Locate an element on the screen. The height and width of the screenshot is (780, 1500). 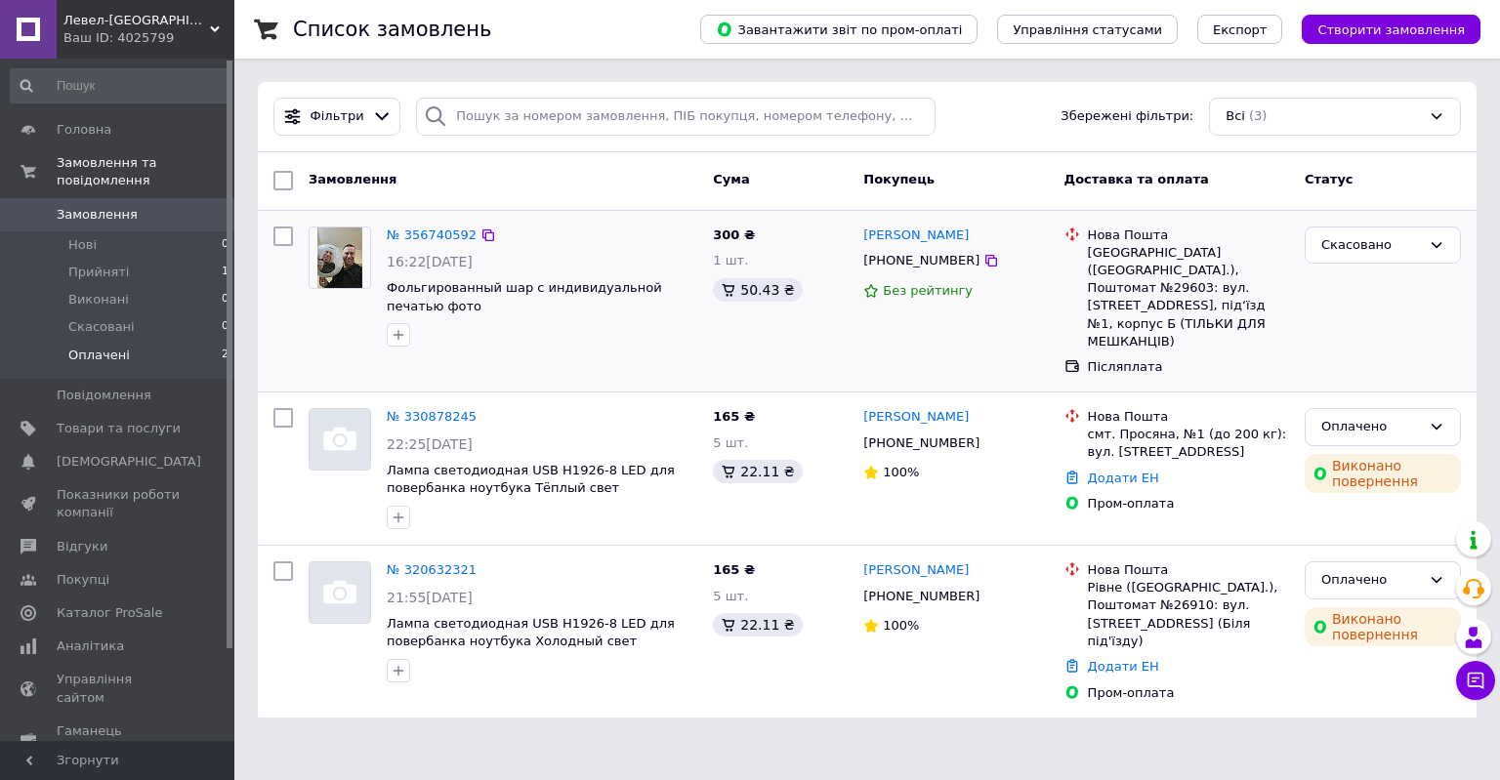
span: Виконані is located at coordinates (99, 300).